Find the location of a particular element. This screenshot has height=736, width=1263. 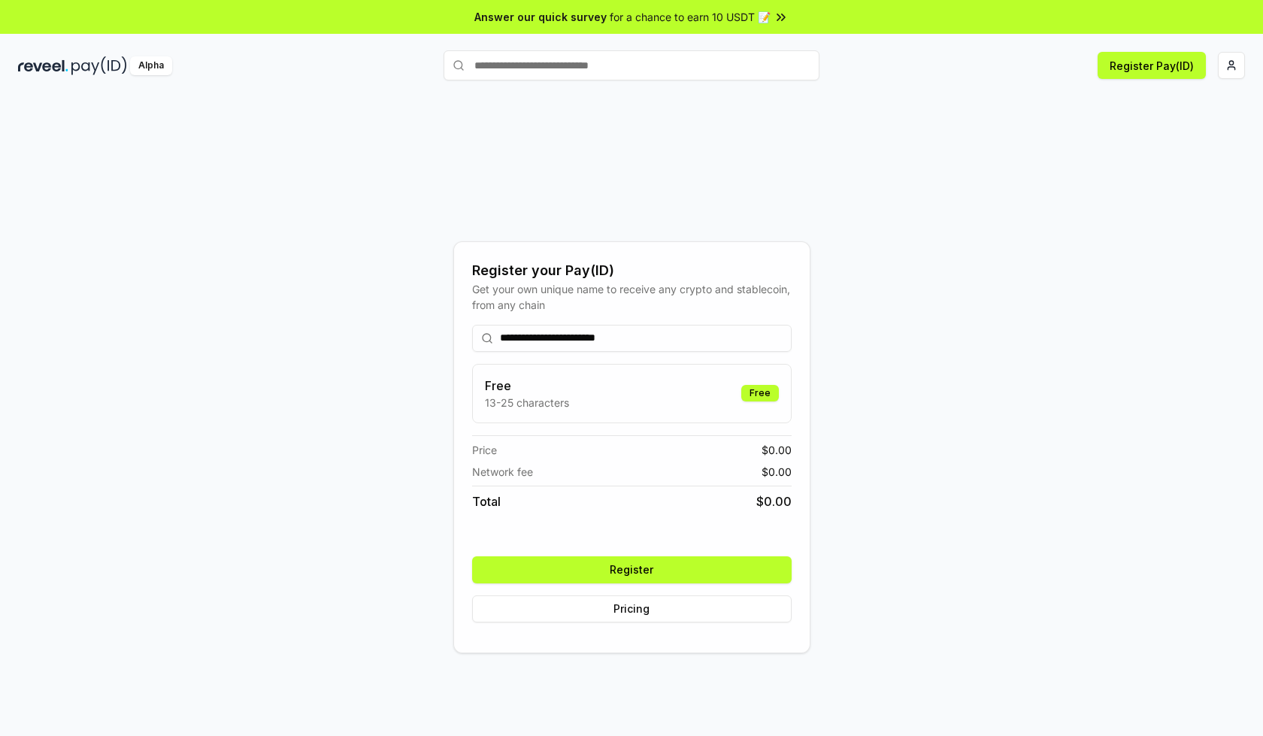

span: Total is located at coordinates (486, 501).